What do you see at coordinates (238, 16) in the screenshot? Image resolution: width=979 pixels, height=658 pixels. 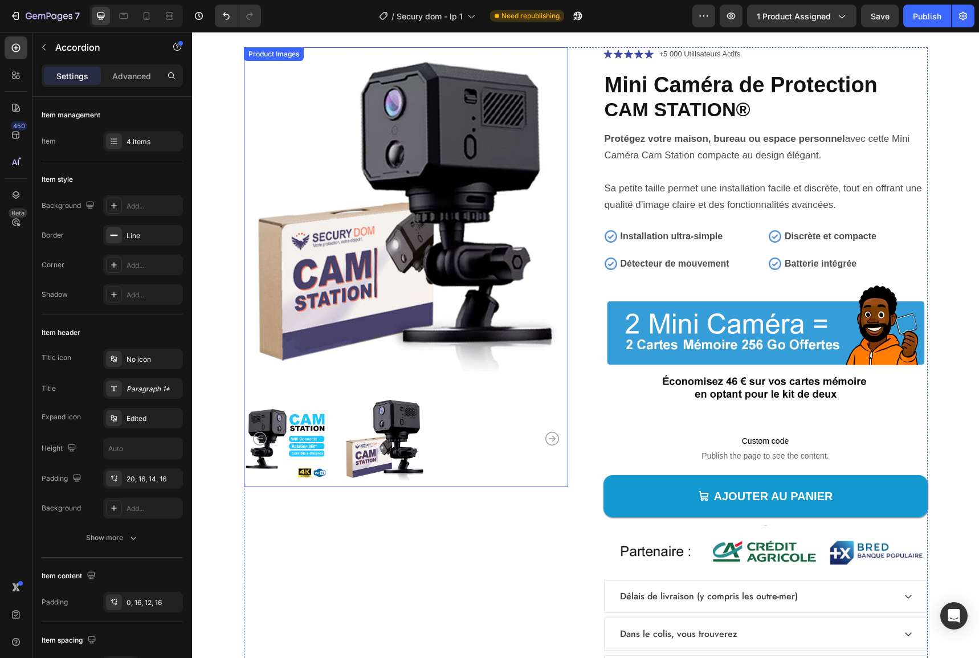 I see `div: Undo/Redo` at bounding box center [238, 16].